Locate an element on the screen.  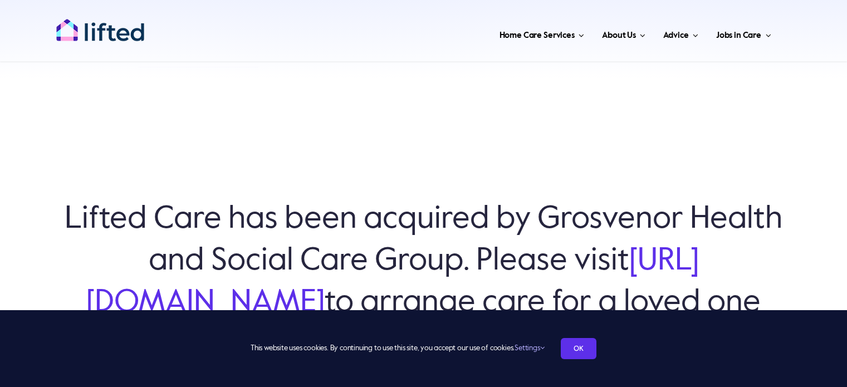
span: About Us is located at coordinates (619, 36).